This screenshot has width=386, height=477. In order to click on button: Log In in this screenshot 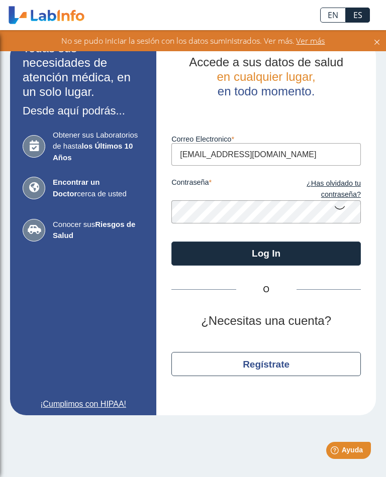, I will do `click(266, 254)`.